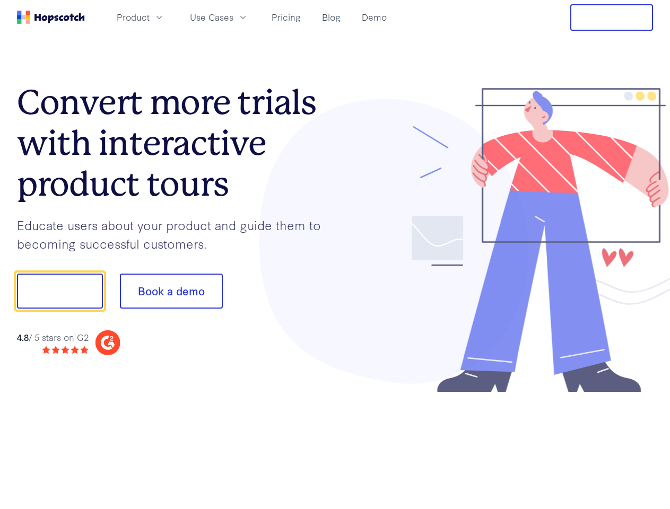 This screenshot has height=509, width=670. Describe the element at coordinates (171, 291) in the screenshot. I see `a: Book a demo` at that location.